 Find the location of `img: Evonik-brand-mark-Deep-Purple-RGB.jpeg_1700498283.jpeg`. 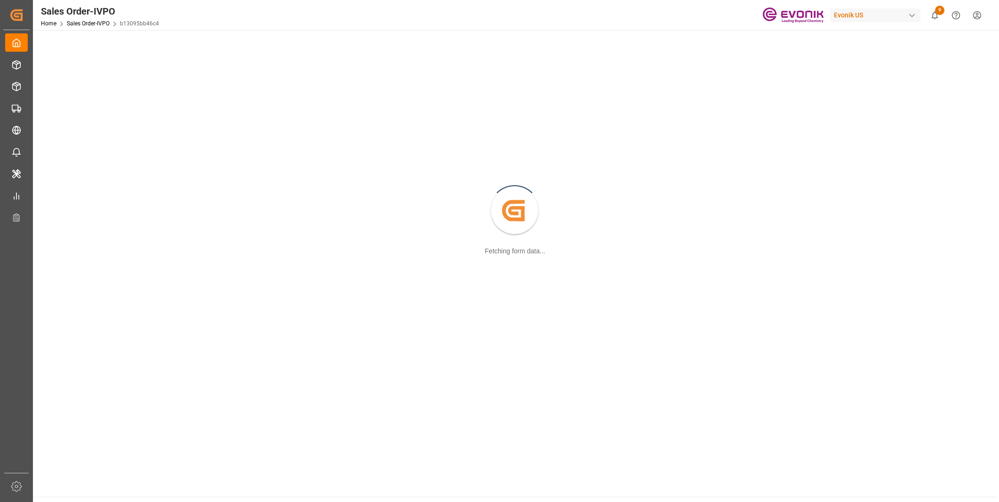

img: Evonik-brand-mark-Deep-Purple-RGB.jpeg_1700498283.jpeg is located at coordinates (793, 15).